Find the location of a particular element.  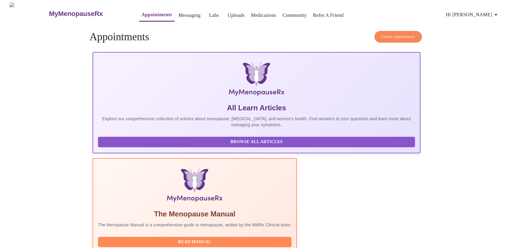

span: Browse All Articles is located at coordinates (256, 142).